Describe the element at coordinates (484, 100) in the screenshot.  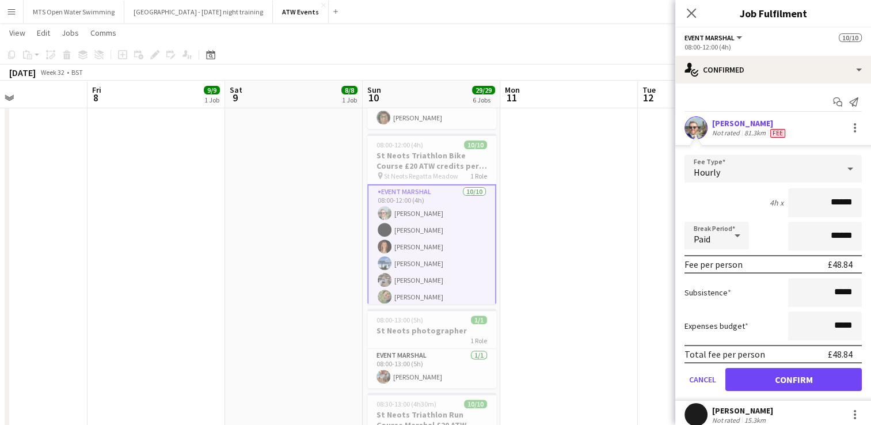
I see `div: 6 Jobs` at that location.